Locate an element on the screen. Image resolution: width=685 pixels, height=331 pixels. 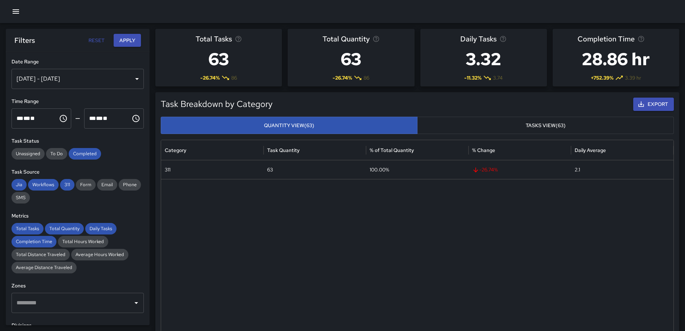
span: Phone is located at coordinates (130, 185).